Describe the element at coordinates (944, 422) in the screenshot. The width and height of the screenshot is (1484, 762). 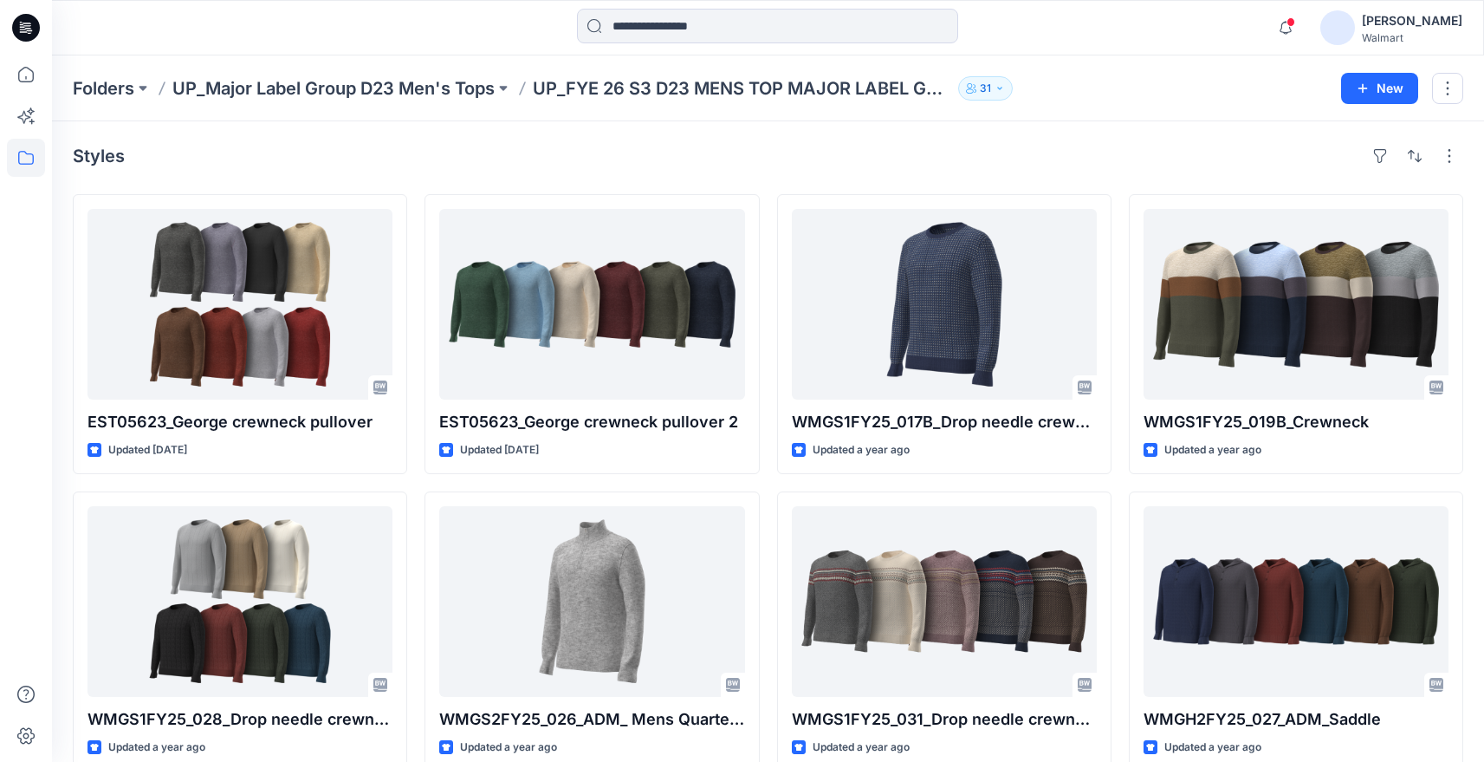
I see `p: WMGS1FY25_017B_Drop needle crewneck pullover(TM)` at that location.